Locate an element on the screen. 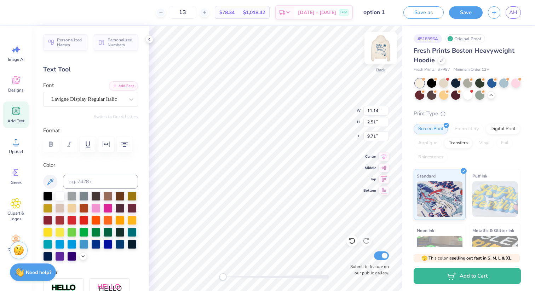 Image resolution: width=535 pixels, height=291 pixels. div: Embroidery is located at coordinates (467, 129).